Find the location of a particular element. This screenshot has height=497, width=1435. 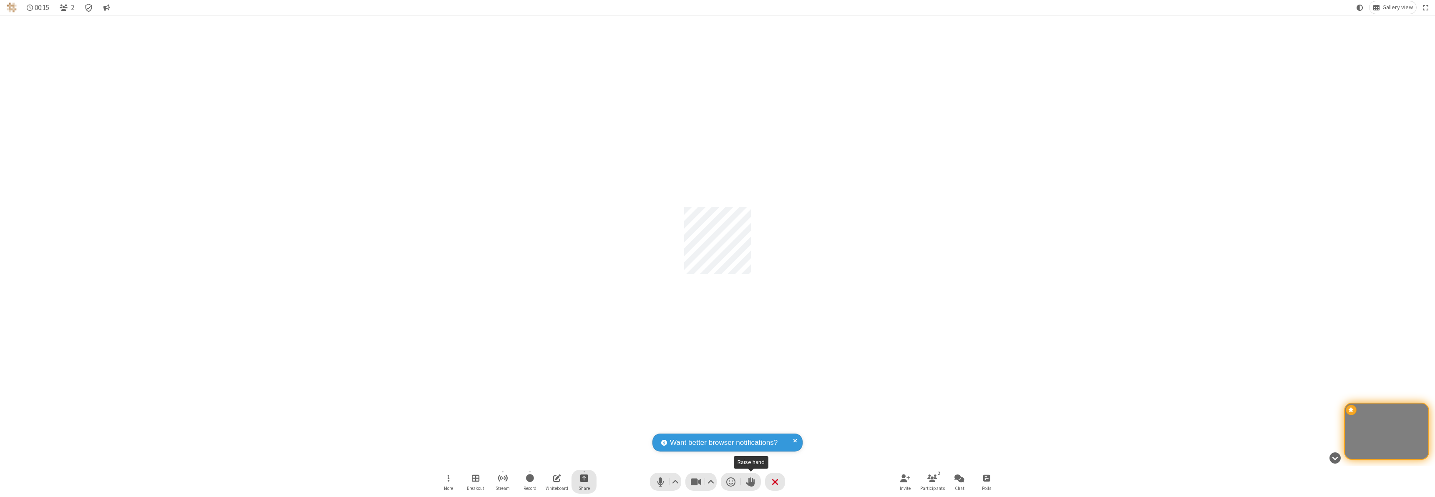

div: 2 is located at coordinates (939, 473).